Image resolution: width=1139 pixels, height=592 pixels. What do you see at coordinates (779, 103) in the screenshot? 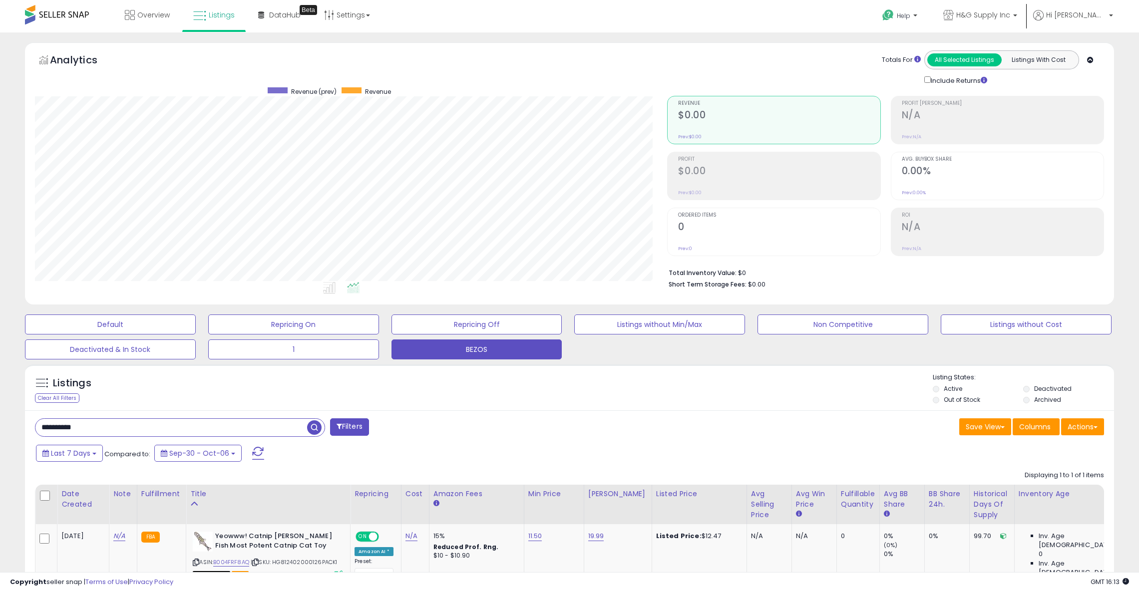
I see `span: Revenue` at bounding box center [779, 103].